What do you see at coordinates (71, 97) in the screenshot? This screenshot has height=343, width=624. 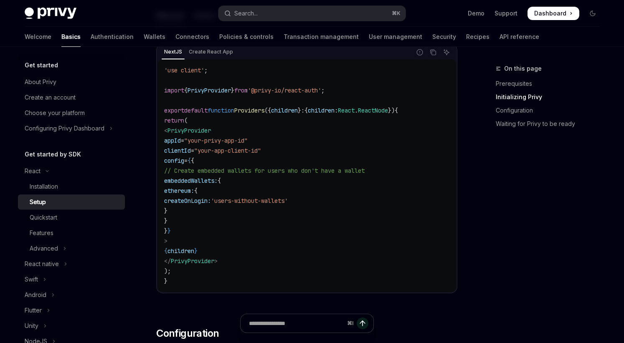 I see `a: Create an account` at bounding box center [71, 97].